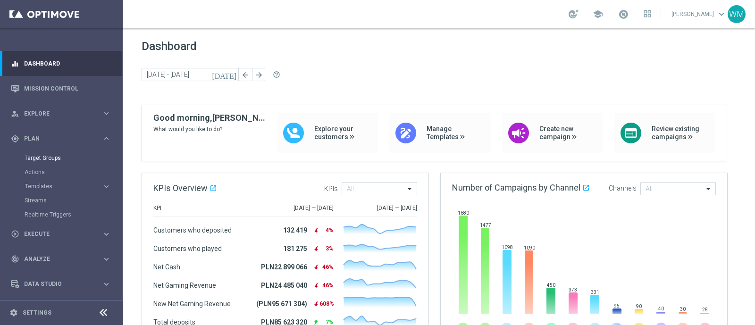  I want to click on button: Templates keyboard_arrow_right, so click(68, 186).